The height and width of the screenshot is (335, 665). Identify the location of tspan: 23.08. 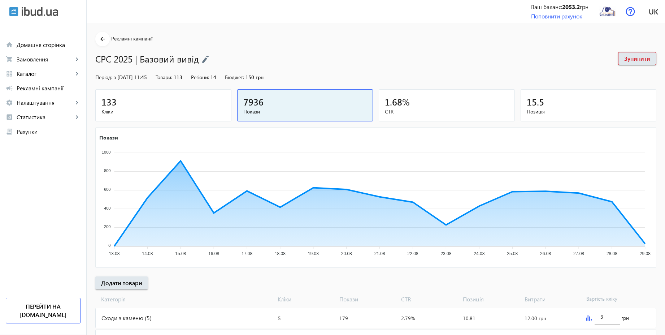
(446, 253).